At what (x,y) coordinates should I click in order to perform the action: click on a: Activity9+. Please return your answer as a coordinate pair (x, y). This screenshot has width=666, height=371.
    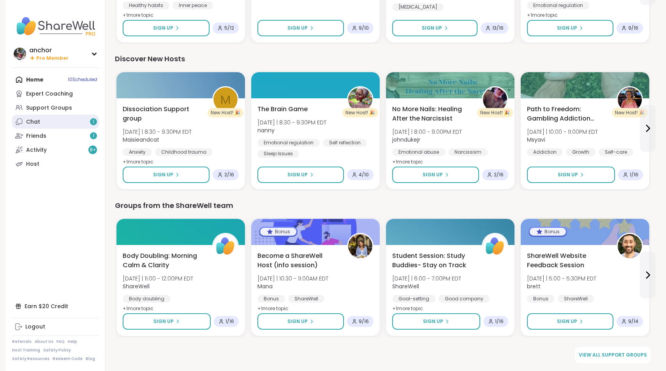
    Looking at the image, I should click on (55, 150).